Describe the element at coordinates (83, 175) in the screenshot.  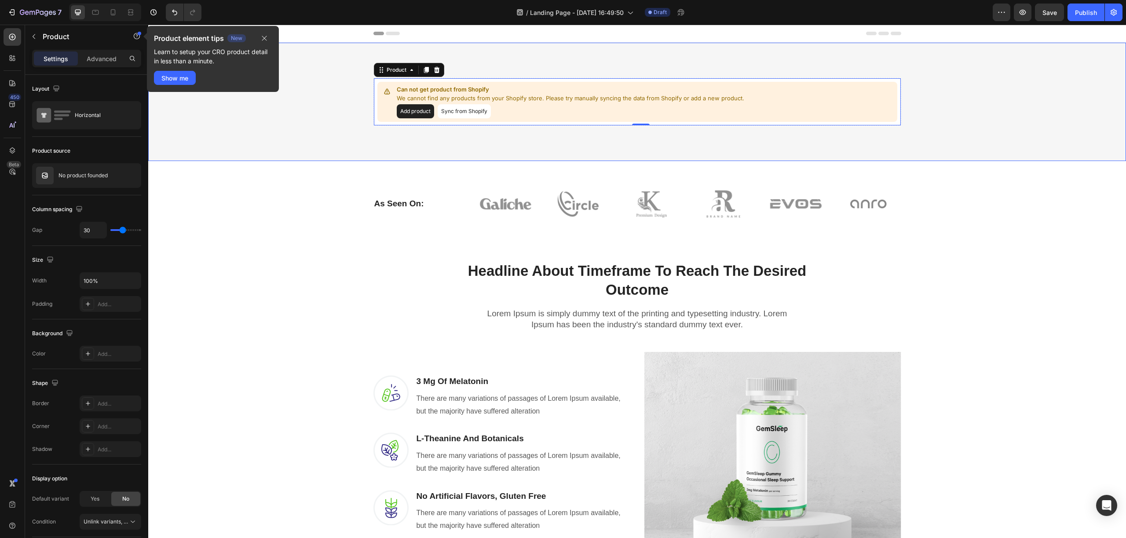
I see `p: No product founded` at that location.